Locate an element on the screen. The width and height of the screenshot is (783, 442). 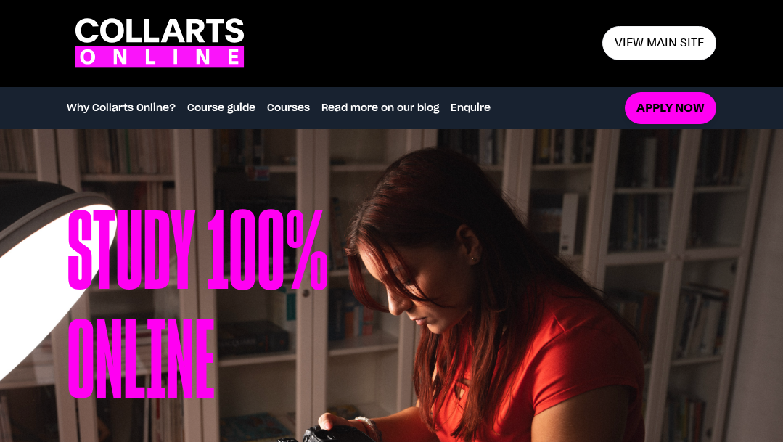
a: View main site is located at coordinates (659, 43).